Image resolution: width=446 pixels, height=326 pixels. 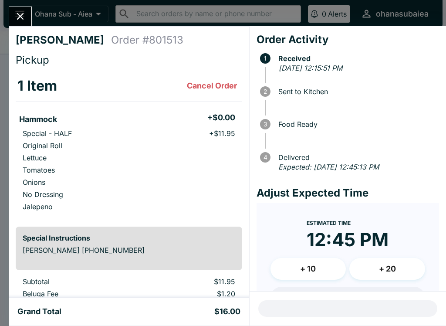 I want to click on p: Subtotal, so click(x=81, y=281).